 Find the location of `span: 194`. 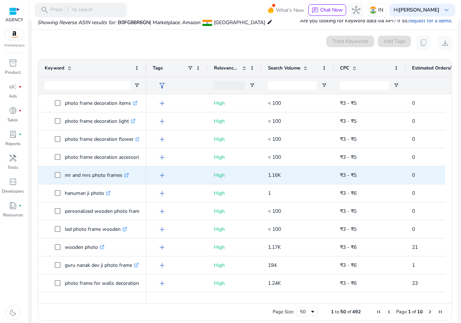

span: 194 is located at coordinates (272, 265).